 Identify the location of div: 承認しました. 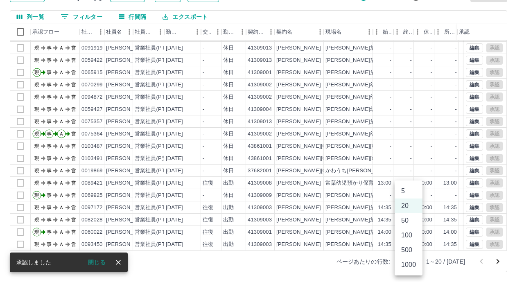
(34, 262).